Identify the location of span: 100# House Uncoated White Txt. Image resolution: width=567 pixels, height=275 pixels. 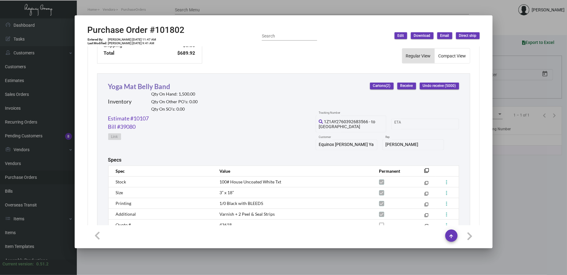
(250, 182).